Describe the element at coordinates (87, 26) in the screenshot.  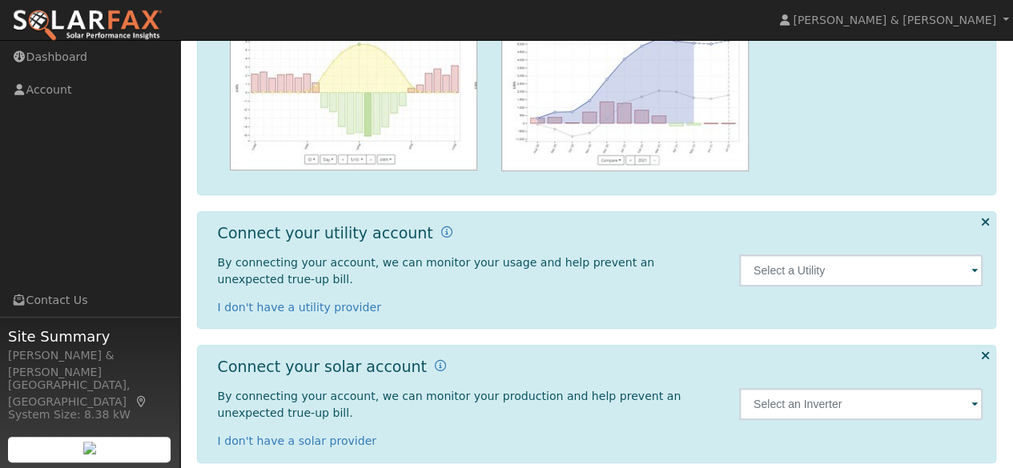
I see `img: SolarFax` at that location.